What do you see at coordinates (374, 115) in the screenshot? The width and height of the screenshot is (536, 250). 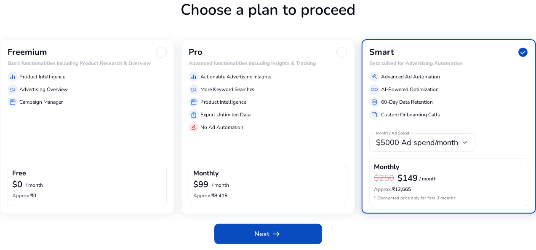 I see `span: summarize` at bounding box center [374, 115].